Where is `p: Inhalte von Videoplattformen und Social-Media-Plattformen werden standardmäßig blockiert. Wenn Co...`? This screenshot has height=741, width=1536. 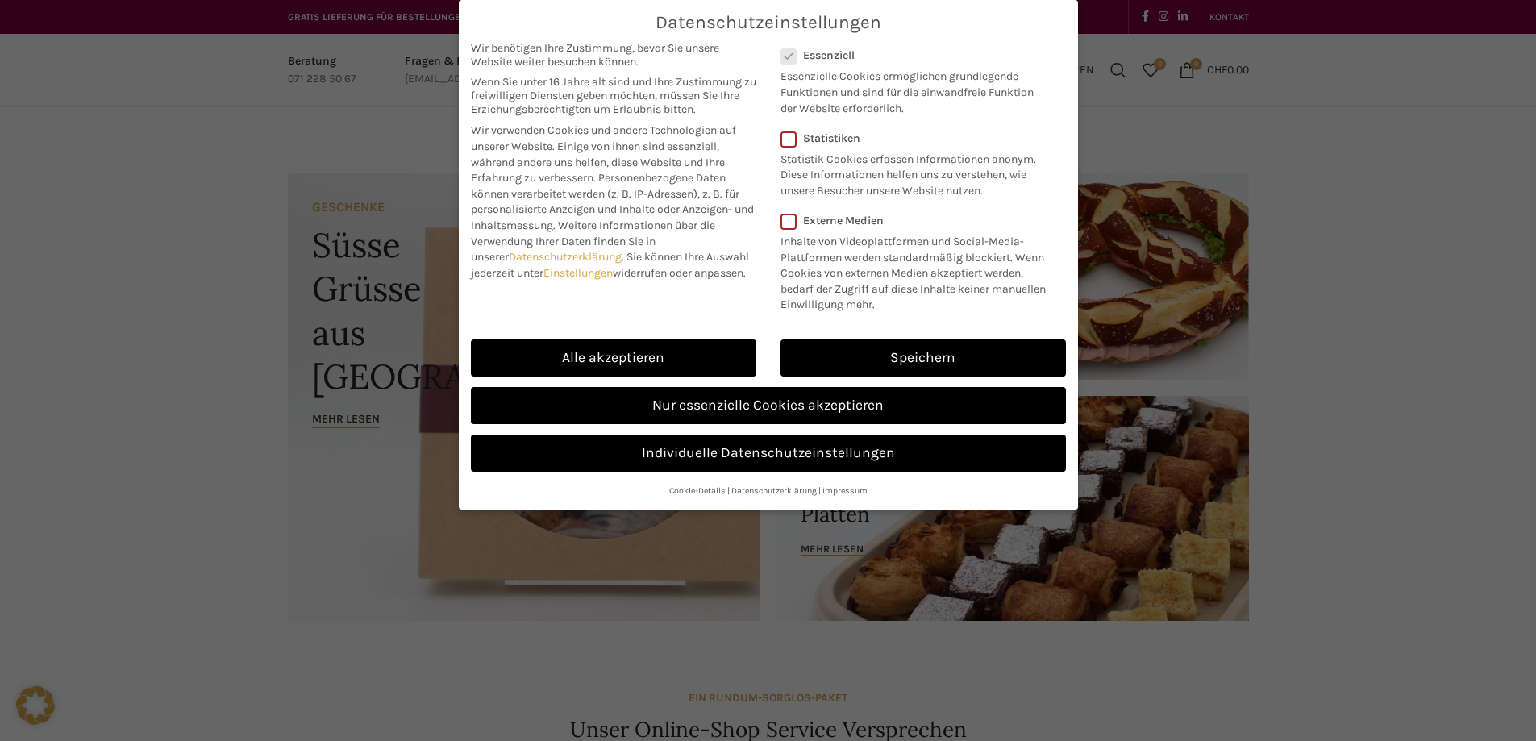 p: Inhalte von Videoplattformen und Social-Media-Plattformen werden standardmäßig blockiert. Wenn Co... is located at coordinates (918, 270).